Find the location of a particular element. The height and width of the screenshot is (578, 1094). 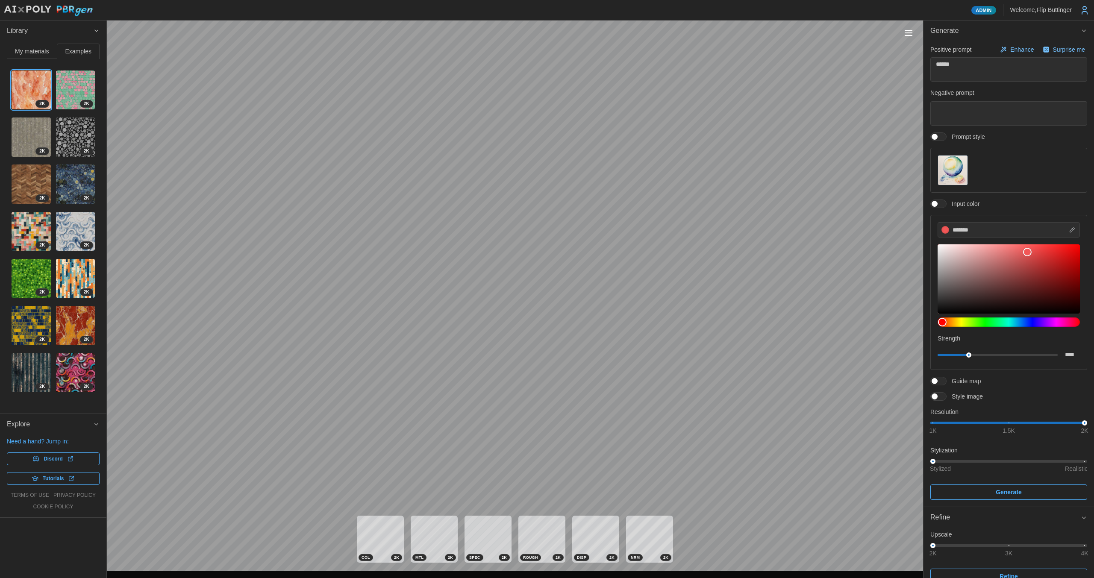

a: x8yfbN4GTchSu5dOOcil2K is located at coordinates (31, 90).